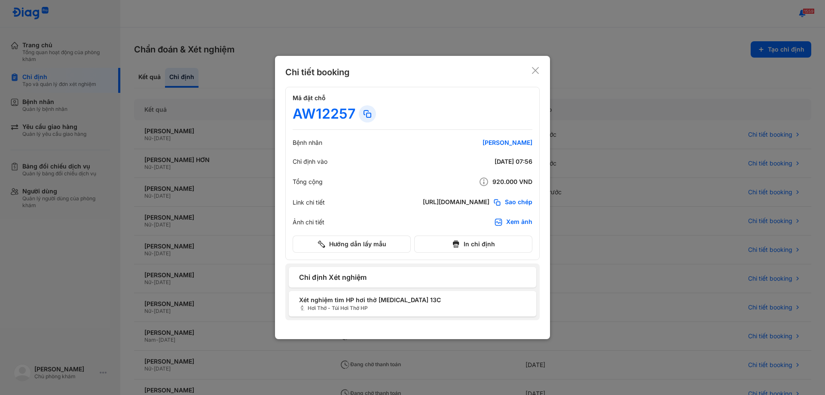 The width and height of the screenshot is (825, 395). Describe the element at coordinates (308, 182) in the screenshot. I see `div: Tổng cộng` at that location.